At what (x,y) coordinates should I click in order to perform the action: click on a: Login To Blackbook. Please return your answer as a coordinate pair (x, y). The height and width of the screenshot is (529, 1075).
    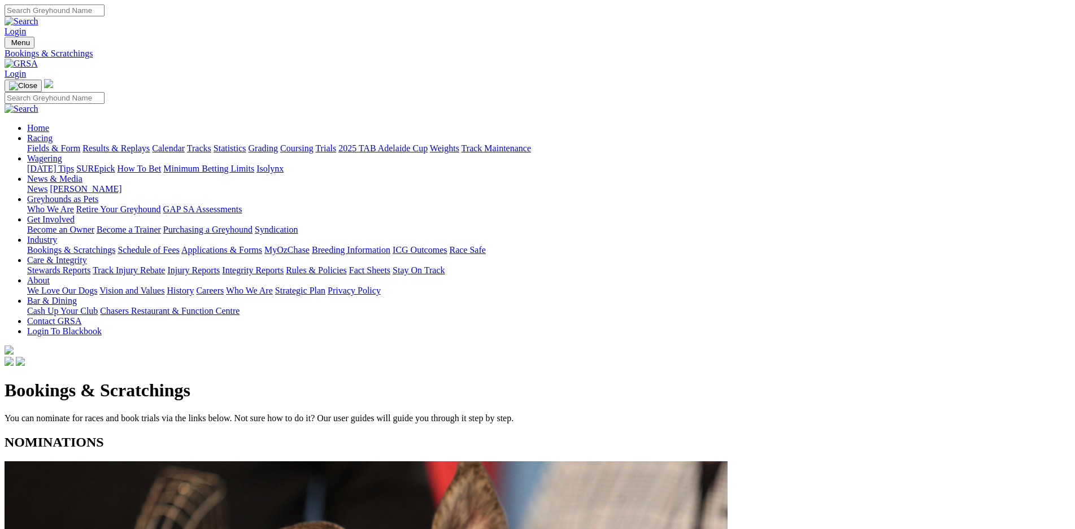
    Looking at the image, I should click on (64, 331).